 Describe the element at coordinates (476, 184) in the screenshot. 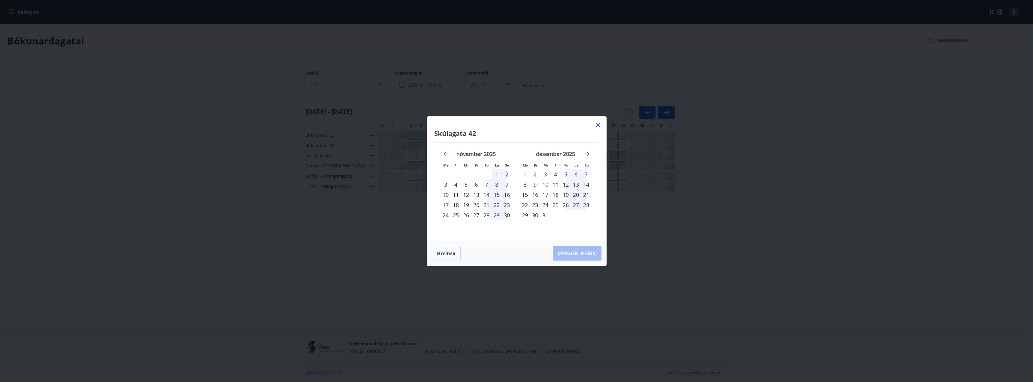

I see `div: 6` at that location.